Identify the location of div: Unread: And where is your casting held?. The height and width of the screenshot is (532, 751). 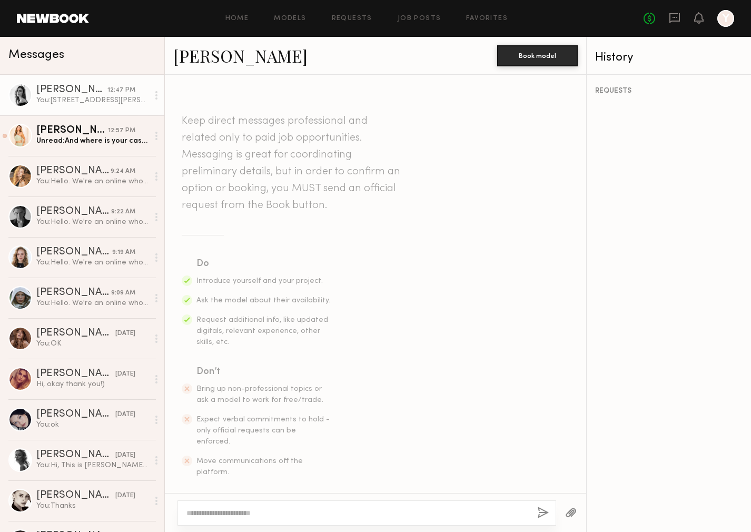
(92, 141).